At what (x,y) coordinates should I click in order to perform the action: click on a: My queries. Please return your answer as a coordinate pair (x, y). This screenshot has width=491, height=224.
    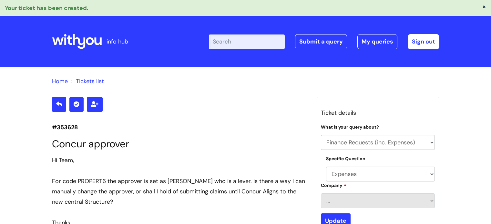
    Looking at the image, I should click on (378, 42).